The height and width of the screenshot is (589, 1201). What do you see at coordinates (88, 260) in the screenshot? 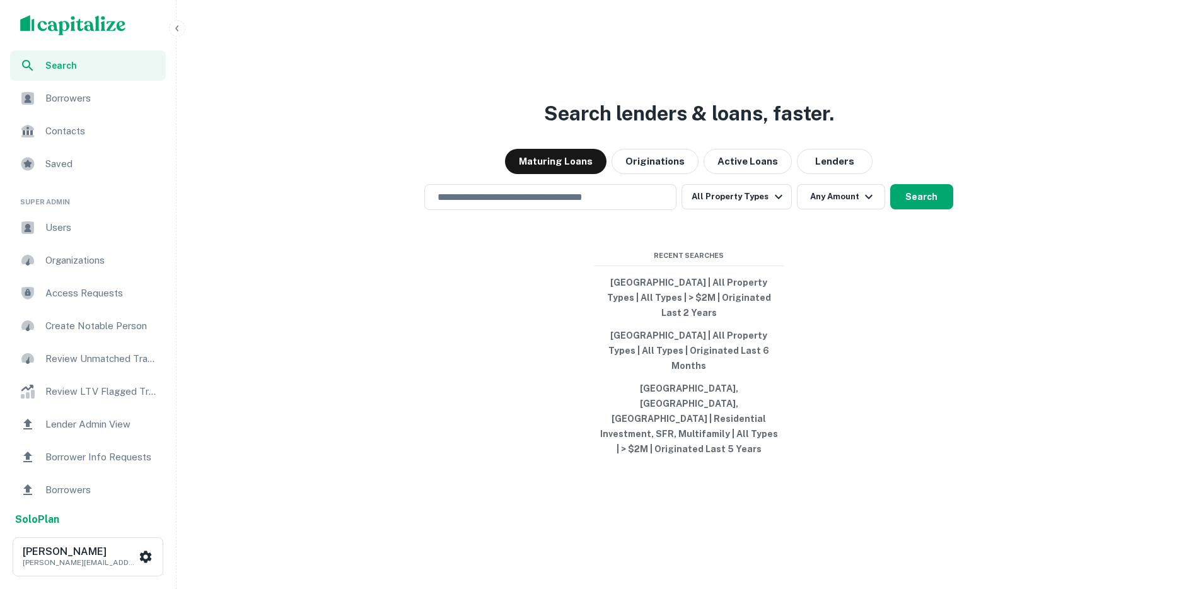
I see `div: Organizations` at bounding box center [88, 260].